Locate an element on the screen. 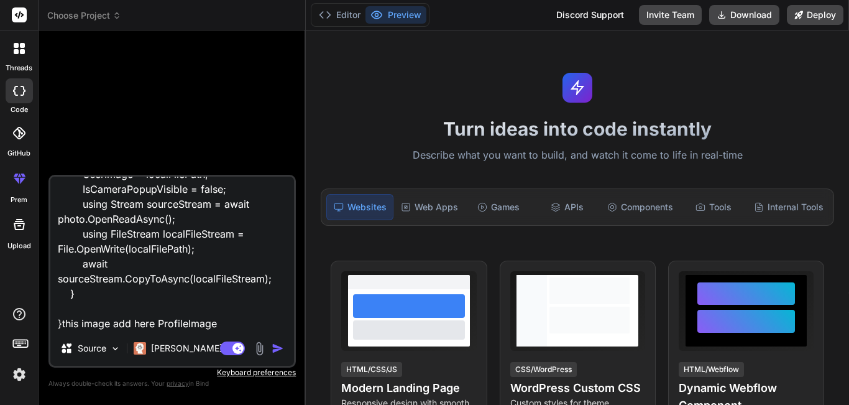 The width and height of the screenshot is (849, 405). img: attachment is located at coordinates (259, 348).